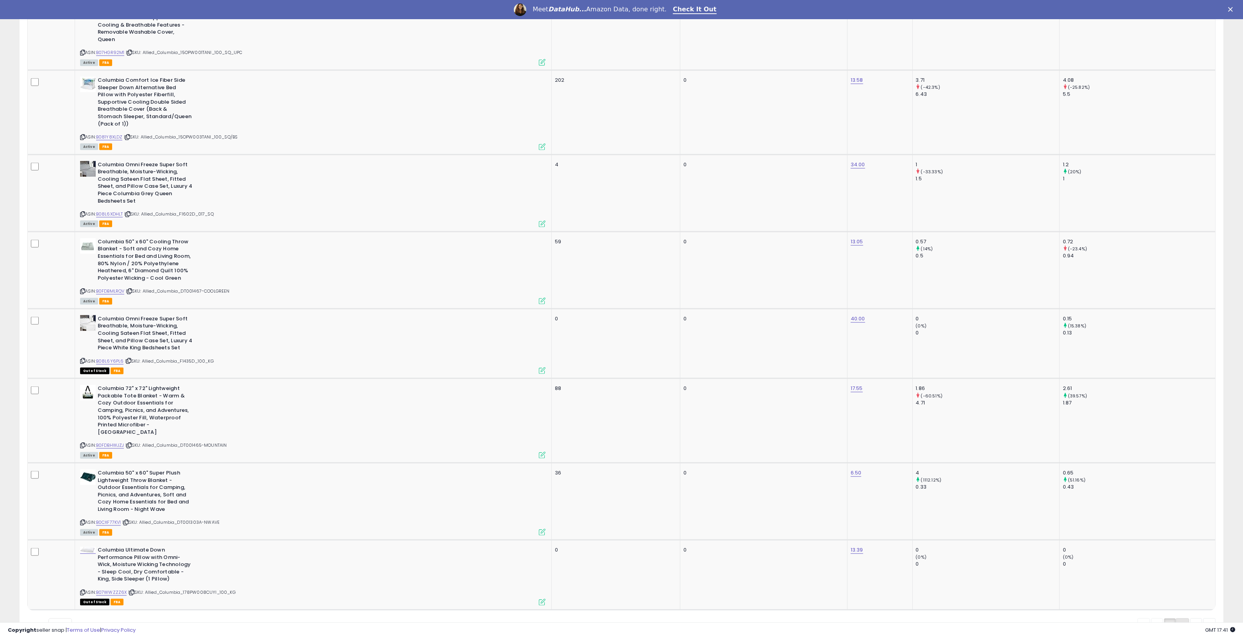  Describe the element at coordinates (145, 261) in the screenshot. I see `b: Columbia 50" x 60" Cooling Throw Blanket - Soft and Cozy Home Essentials for Bed and Living Room,...` at that location.